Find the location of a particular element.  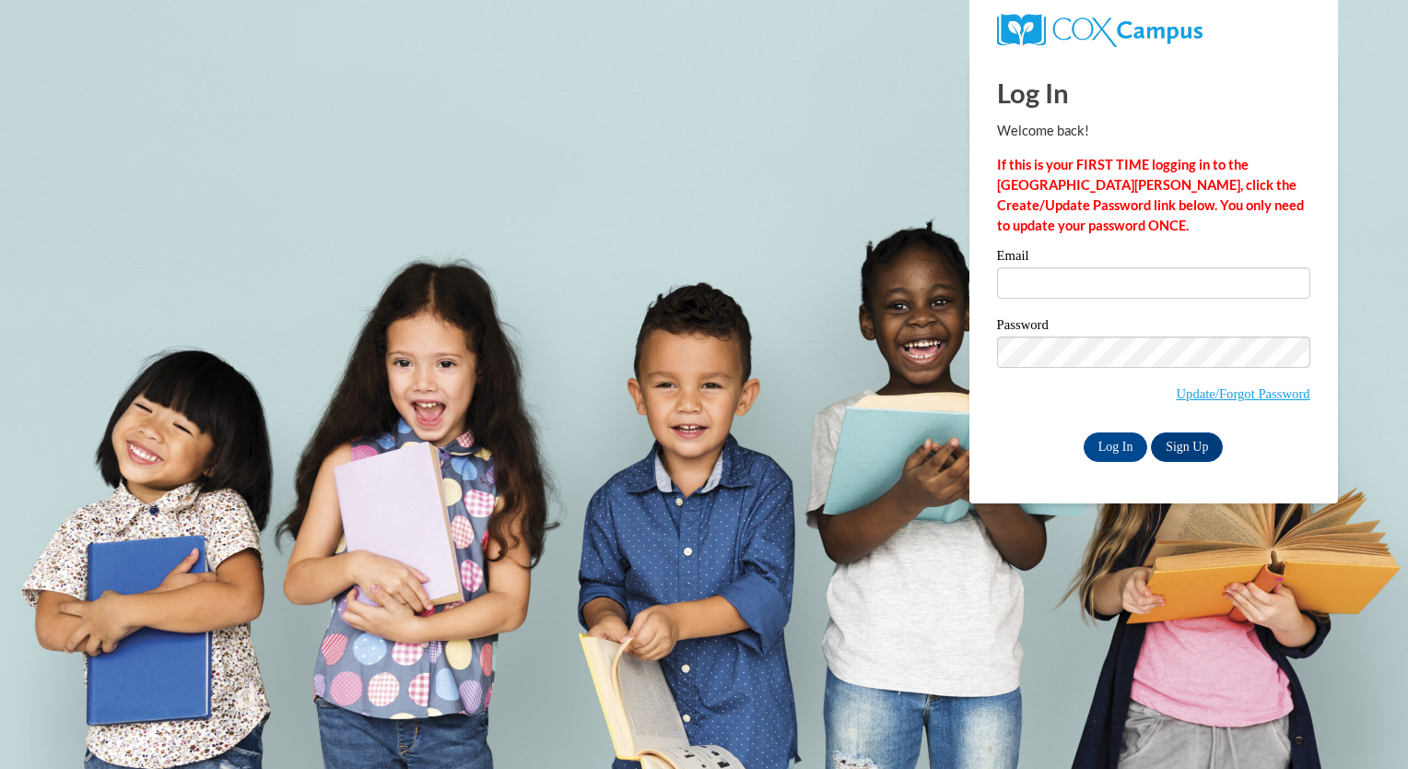

h1: Log In is located at coordinates (1154, 92).